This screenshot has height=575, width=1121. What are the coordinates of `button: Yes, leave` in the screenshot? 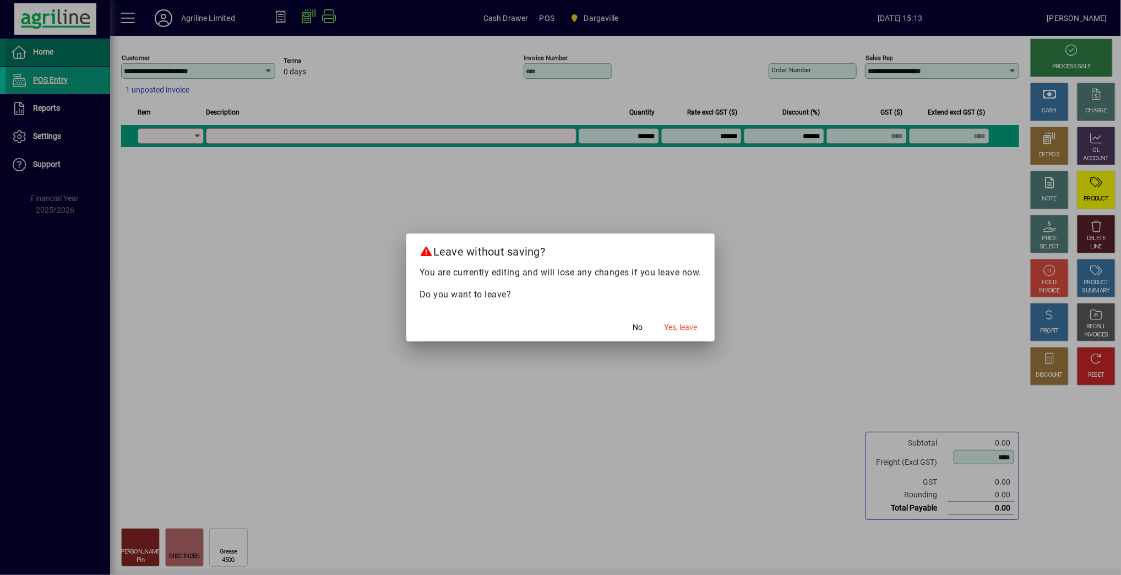 It's located at (681, 327).